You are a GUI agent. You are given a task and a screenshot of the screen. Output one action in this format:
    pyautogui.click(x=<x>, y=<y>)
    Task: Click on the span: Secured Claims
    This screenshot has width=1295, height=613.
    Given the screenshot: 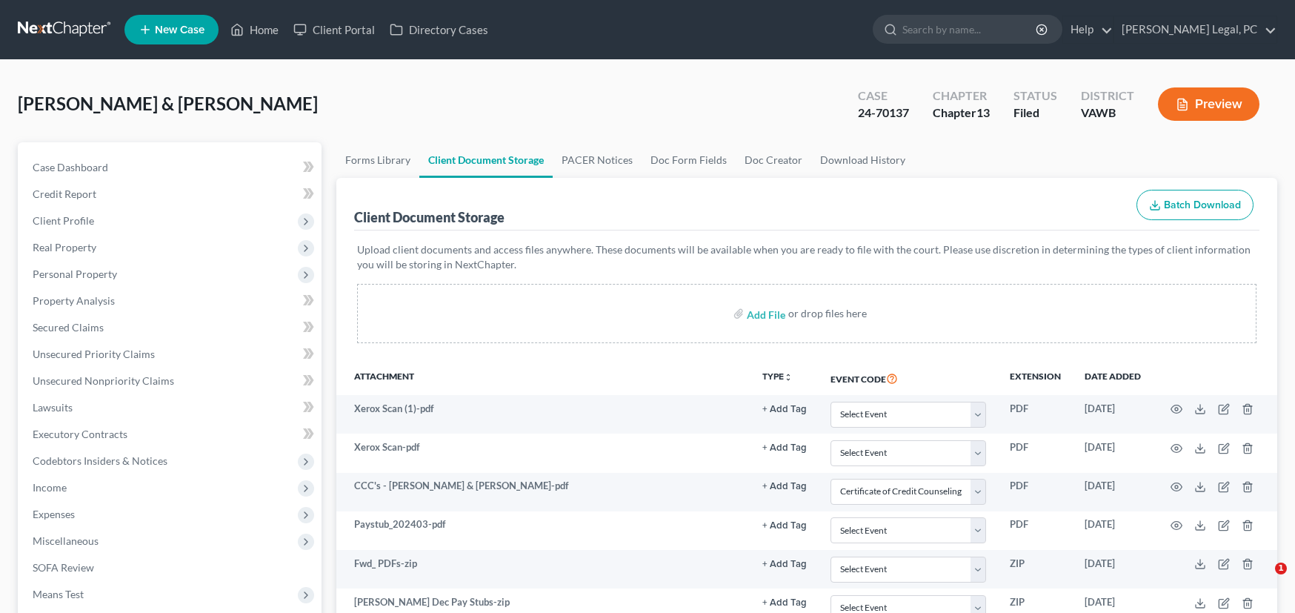 What is the action you would take?
    pyautogui.click(x=68, y=327)
    